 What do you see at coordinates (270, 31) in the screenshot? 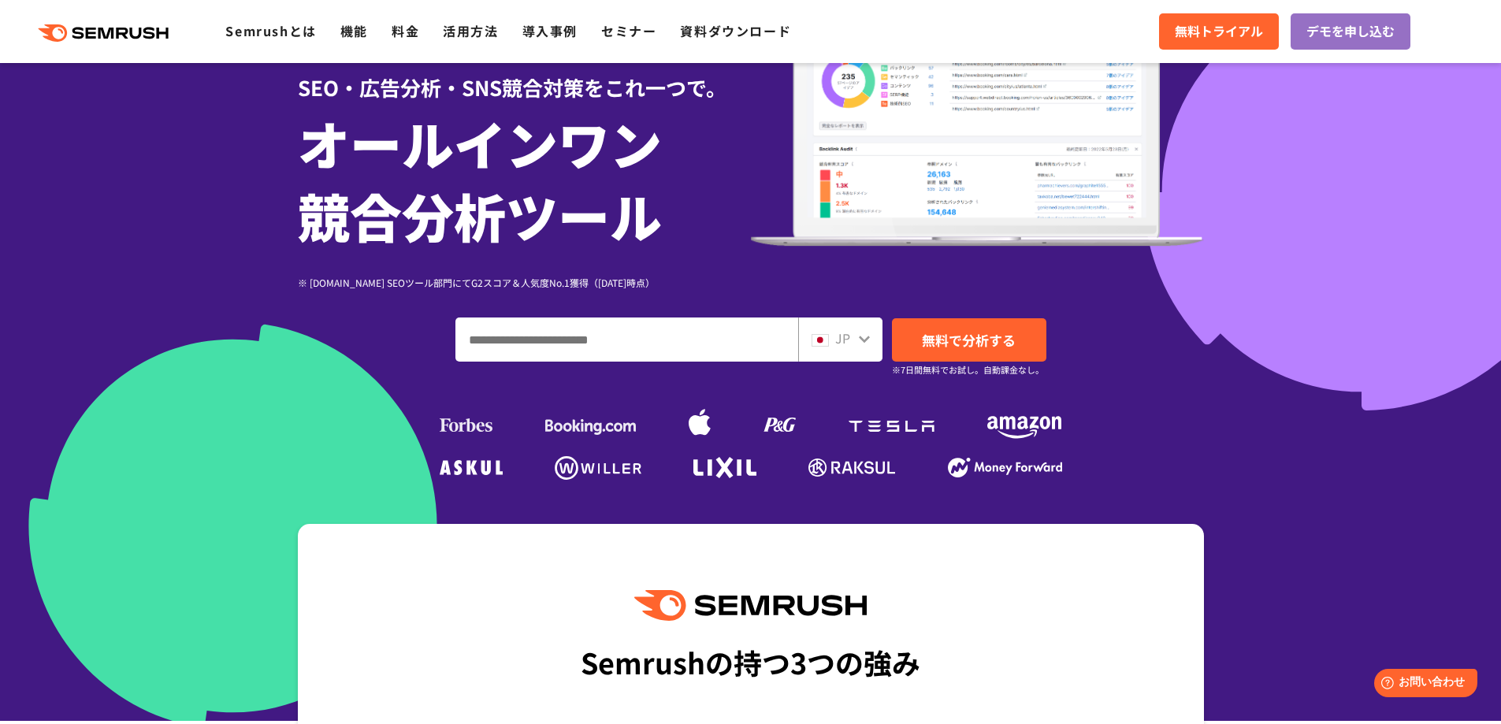
I see `a: Semrushとは` at bounding box center [270, 31].